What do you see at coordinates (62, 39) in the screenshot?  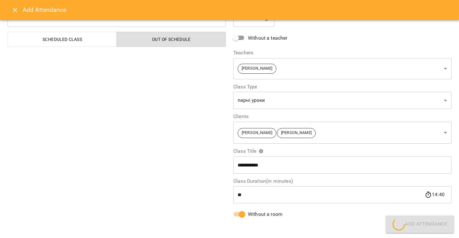 I see `span: Scheduled class` at bounding box center [62, 39].